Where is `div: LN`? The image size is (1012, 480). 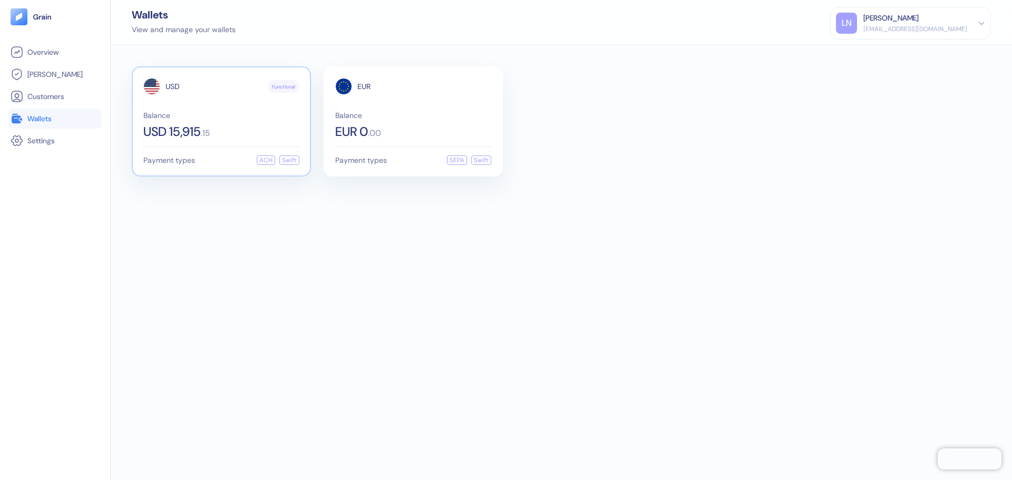
div: LN is located at coordinates (846, 23).